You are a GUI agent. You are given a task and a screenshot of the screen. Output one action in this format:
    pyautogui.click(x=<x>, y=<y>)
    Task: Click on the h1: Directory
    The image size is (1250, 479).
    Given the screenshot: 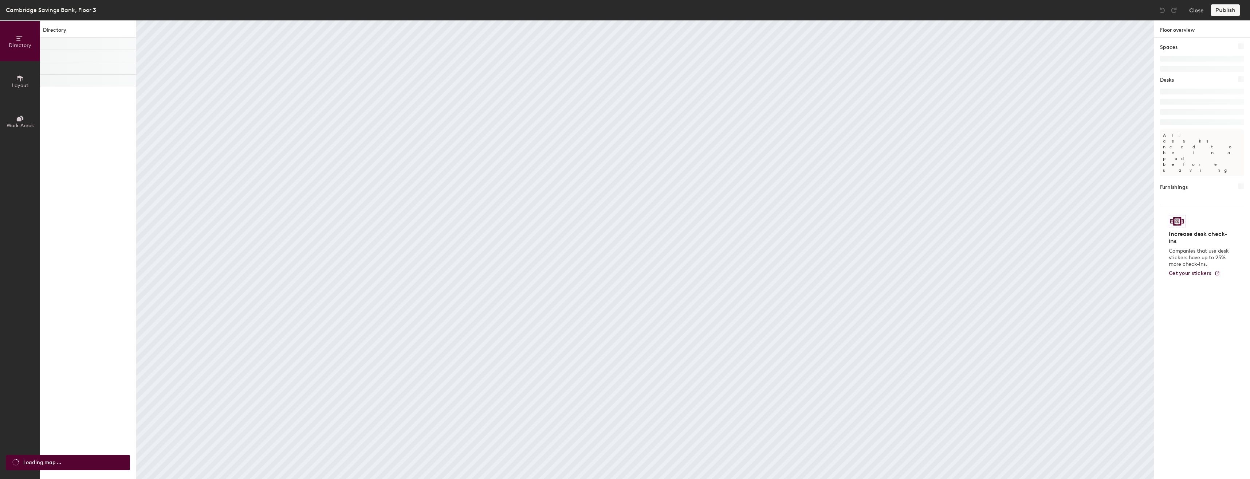 What is the action you would take?
    pyautogui.click(x=88, y=32)
    